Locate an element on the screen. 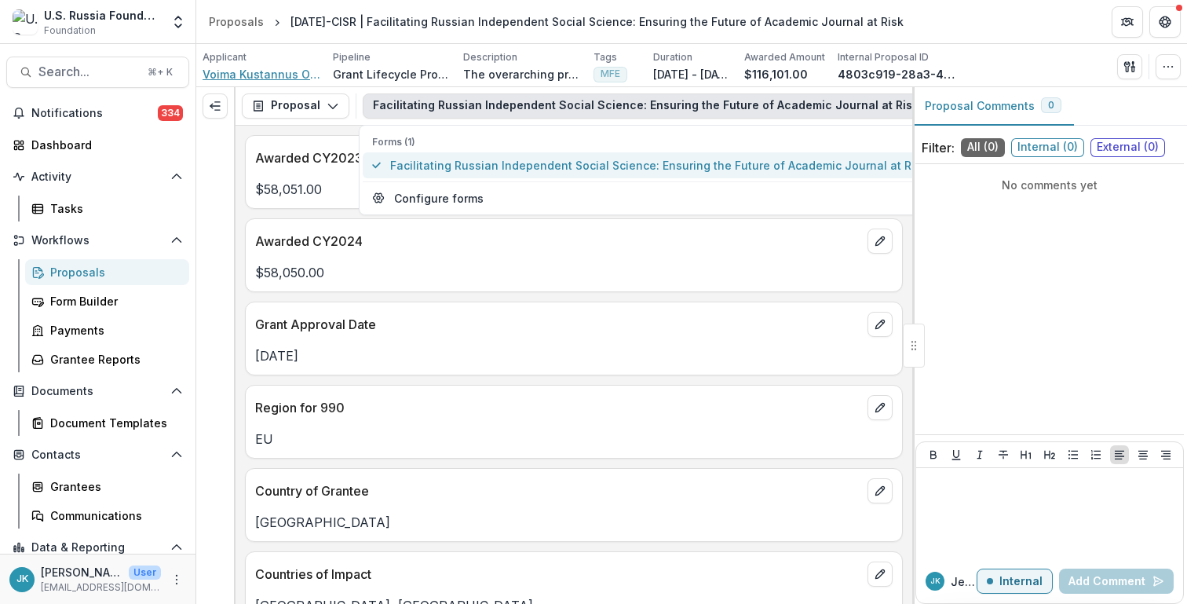 The image size is (1187, 604). div: Document Templates is located at coordinates (113, 422).